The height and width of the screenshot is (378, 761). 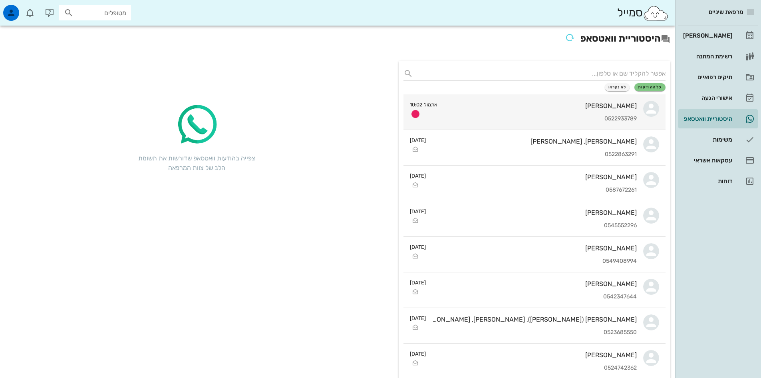 I want to click on div: רשימת המתנה, so click(x=707, y=56).